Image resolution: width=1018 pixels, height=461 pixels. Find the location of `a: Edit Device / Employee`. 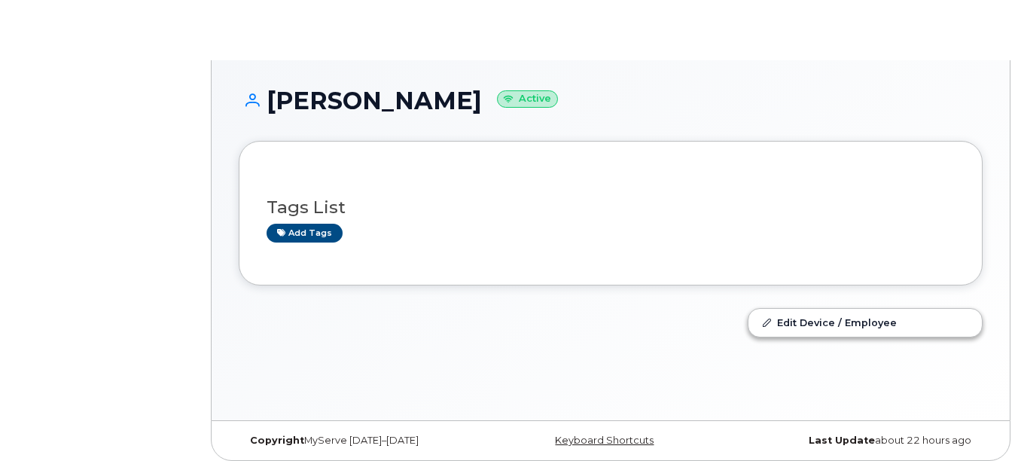

a: Edit Device / Employee is located at coordinates (865, 322).